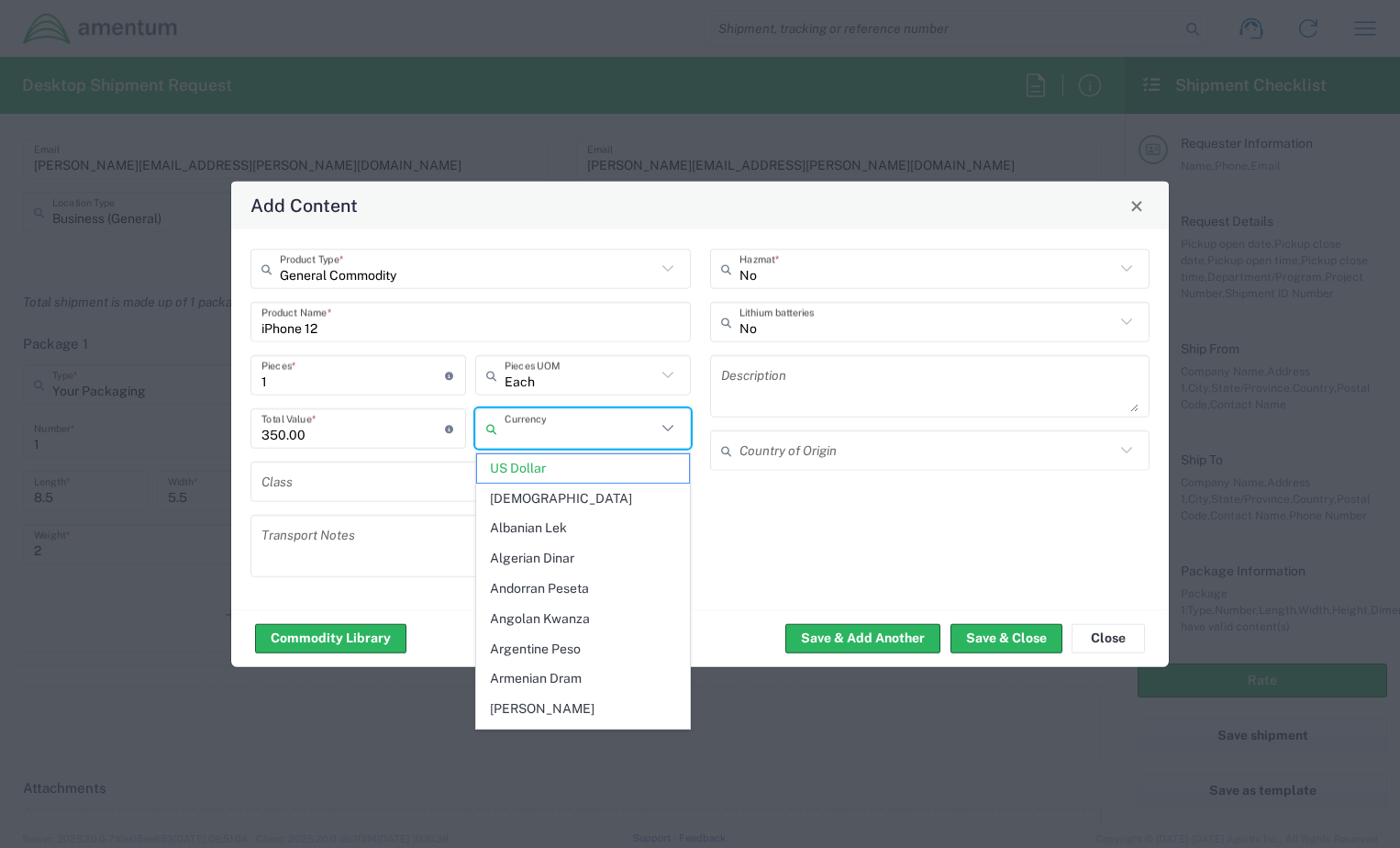  Describe the element at coordinates (582, 739) in the screenshot. I see `span: Australian Dollar` at that location.